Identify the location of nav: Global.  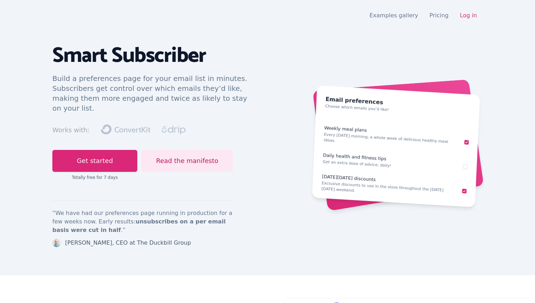
(267, 16).